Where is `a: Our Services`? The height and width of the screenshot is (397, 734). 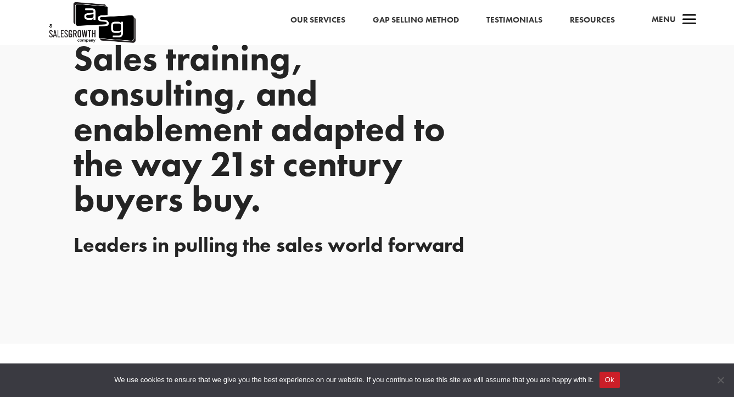 a: Our Services is located at coordinates (318, 20).